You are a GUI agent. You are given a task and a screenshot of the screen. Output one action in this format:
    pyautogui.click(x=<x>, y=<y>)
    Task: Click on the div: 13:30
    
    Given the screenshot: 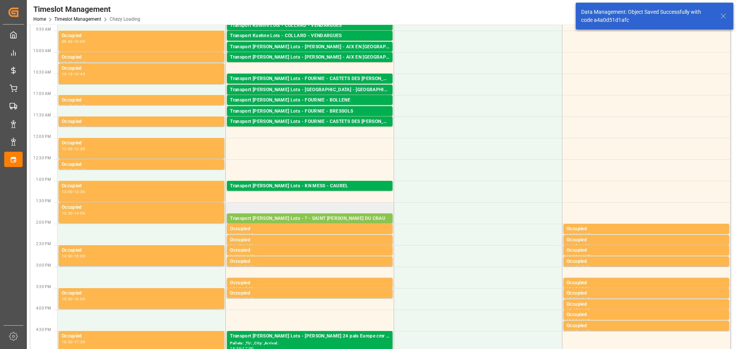 What is the action you would take?
    pyautogui.click(x=79, y=192)
    